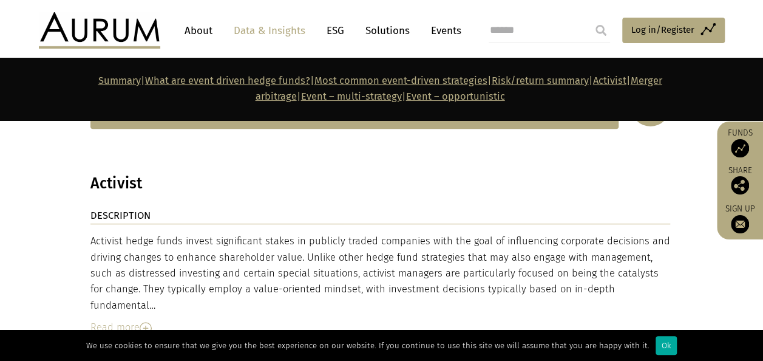 The width and height of the screenshot is (763, 361). Describe the element at coordinates (663, 30) in the screenshot. I see `span: Log in/Register` at that location.